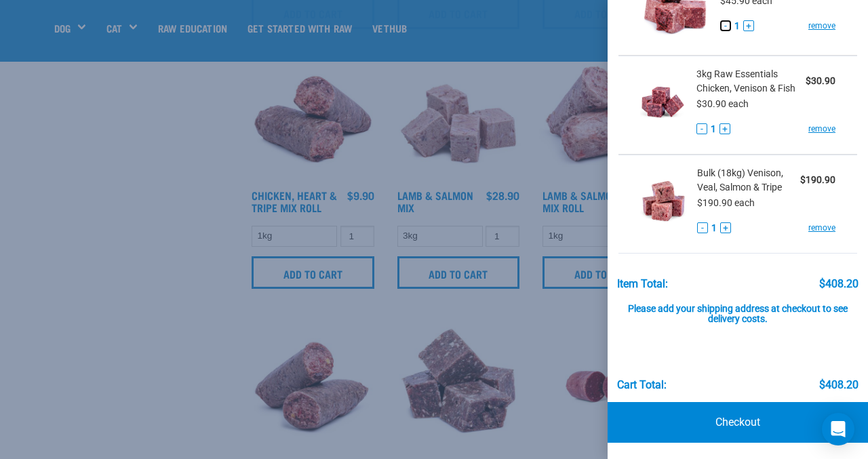  Describe the element at coordinates (821, 81) in the screenshot. I see `strong: $30.90` at that location.